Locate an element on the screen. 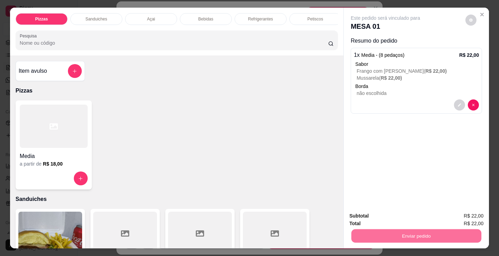 The height and width of the screenshot is (256, 499). p: Açai is located at coordinates (151, 19).